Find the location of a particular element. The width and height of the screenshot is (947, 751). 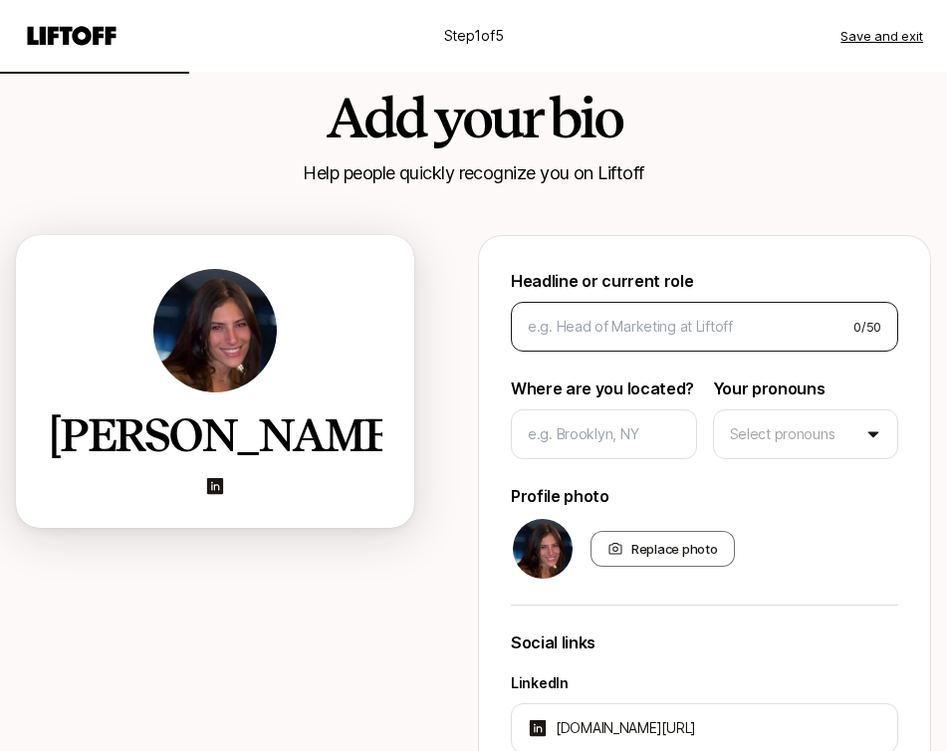

p: LinkedIn is located at coordinates (540, 683).